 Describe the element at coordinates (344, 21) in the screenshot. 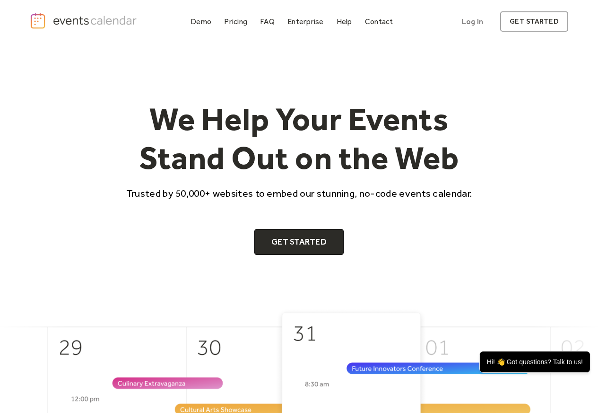

I see `div: Help` at that location.